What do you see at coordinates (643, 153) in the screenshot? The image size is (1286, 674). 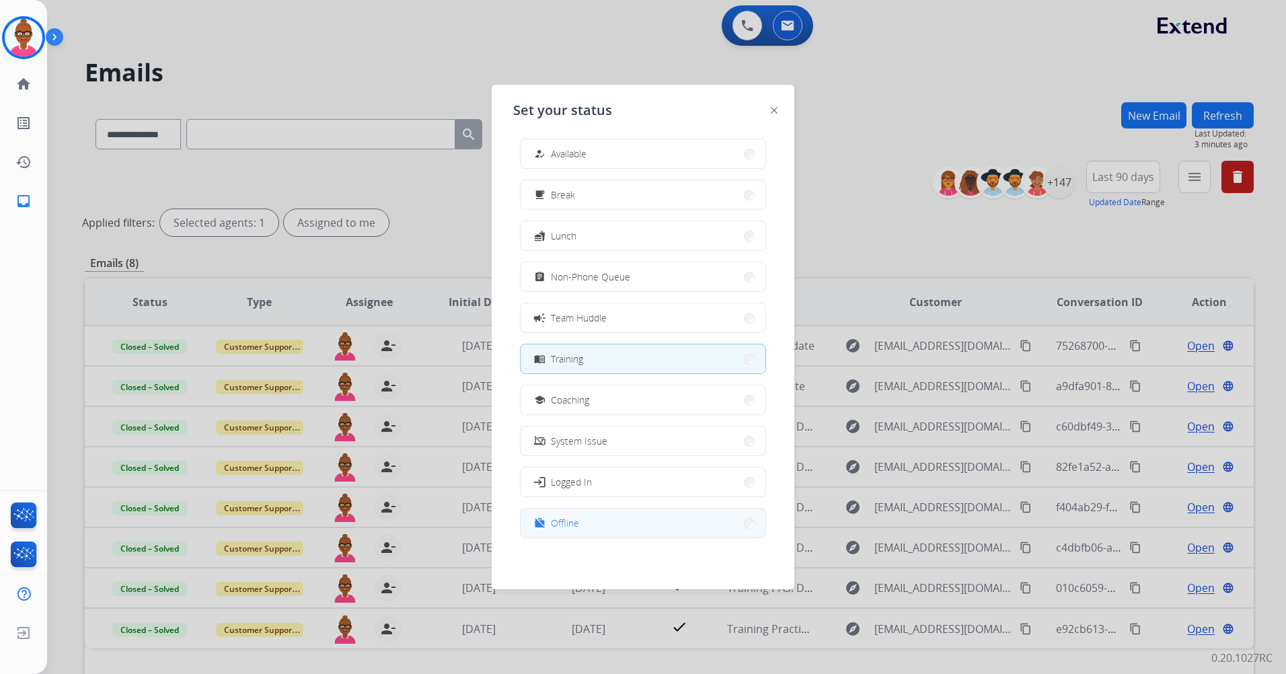 I see `button: Available` at bounding box center [643, 153].